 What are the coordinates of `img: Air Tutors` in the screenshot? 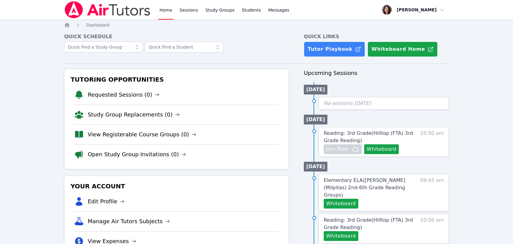 It's located at (107, 10).